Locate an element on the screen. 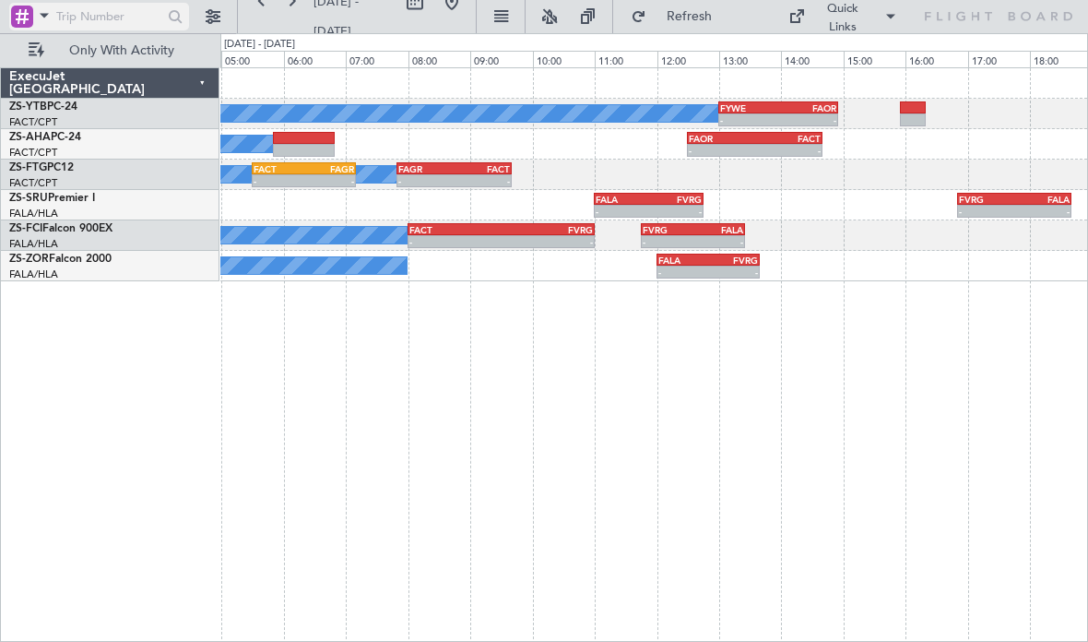 Image resolution: width=1088 pixels, height=642 pixels. a: ZS-AHAPC-24 is located at coordinates (45, 137).